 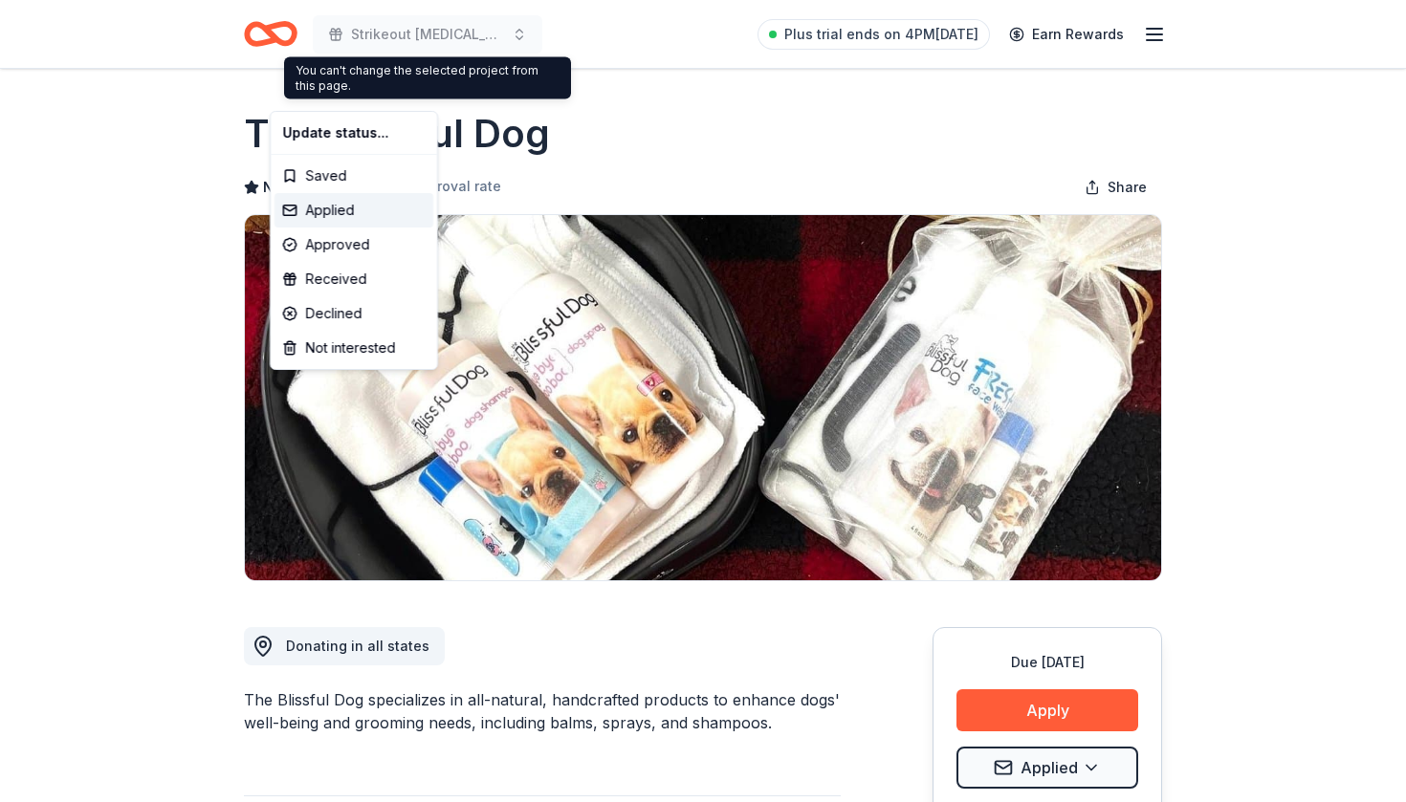 What do you see at coordinates (354, 133) in the screenshot?
I see `div: Update status...` at bounding box center [354, 133].